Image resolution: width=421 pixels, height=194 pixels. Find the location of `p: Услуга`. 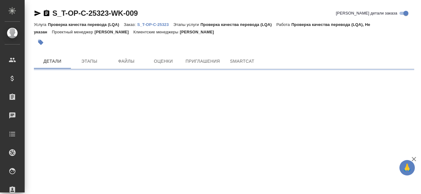

p: Услуга is located at coordinates (41, 24).